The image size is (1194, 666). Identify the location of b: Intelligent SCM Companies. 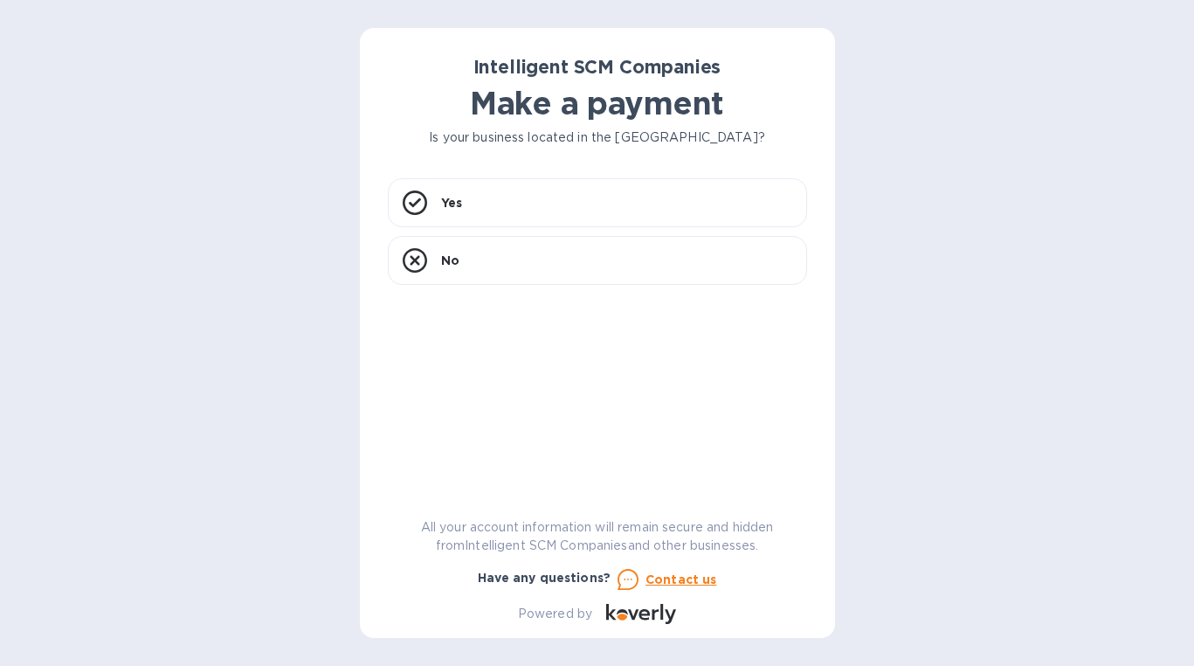
(597, 66).